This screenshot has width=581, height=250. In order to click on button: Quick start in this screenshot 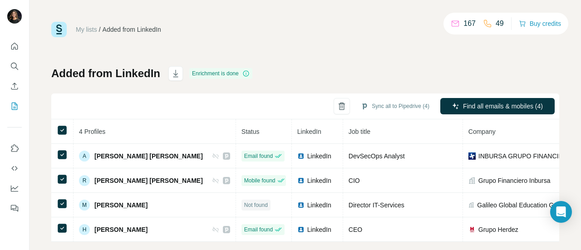, I will do `click(15, 46)`.